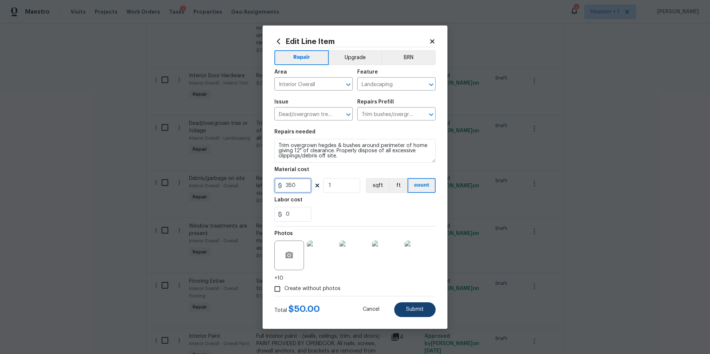  I want to click on button: Cancel, so click(371, 310).